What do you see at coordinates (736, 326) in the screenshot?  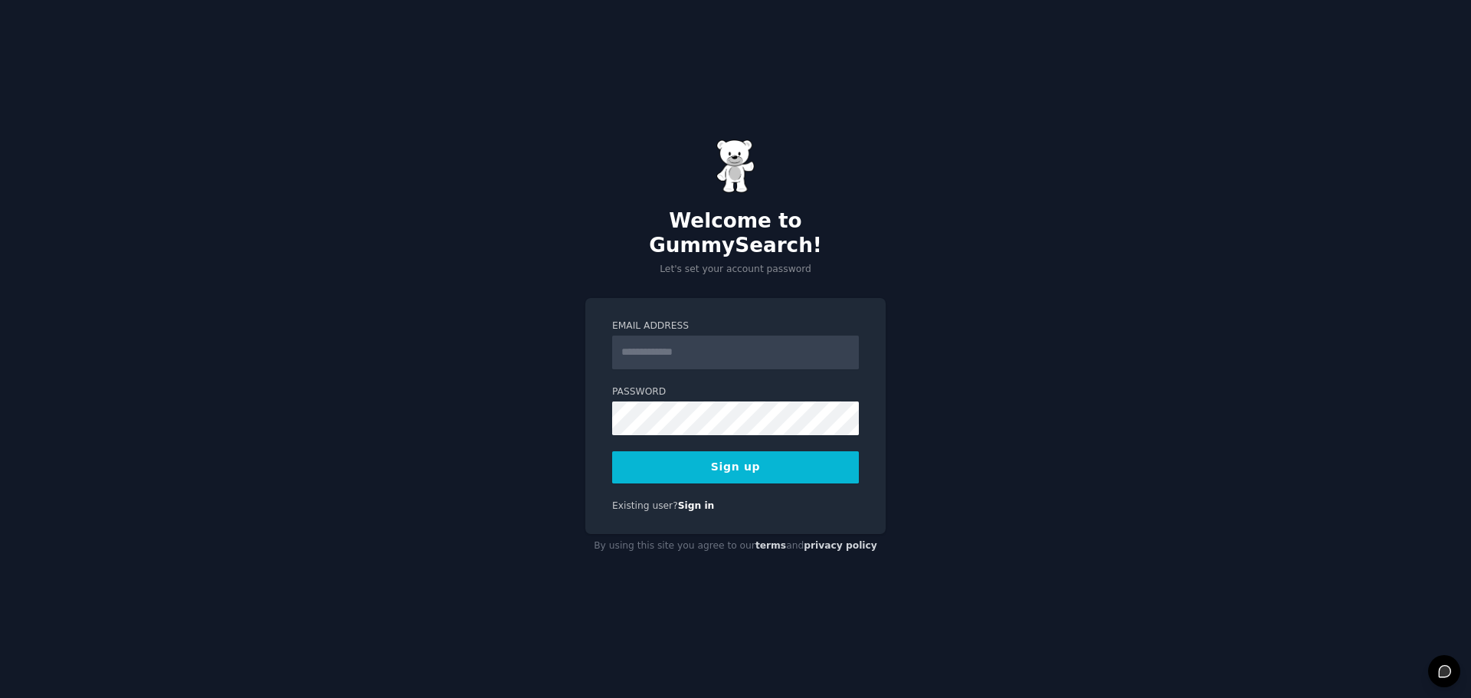 I see `label: Email Address` at bounding box center [736, 326].